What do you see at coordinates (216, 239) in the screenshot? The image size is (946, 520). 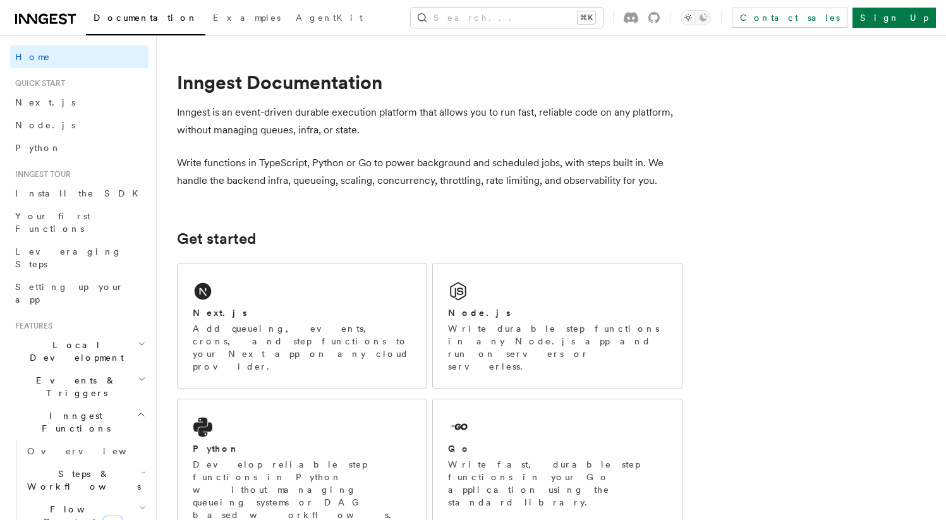 I see `a: Get started` at bounding box center [216, 239].